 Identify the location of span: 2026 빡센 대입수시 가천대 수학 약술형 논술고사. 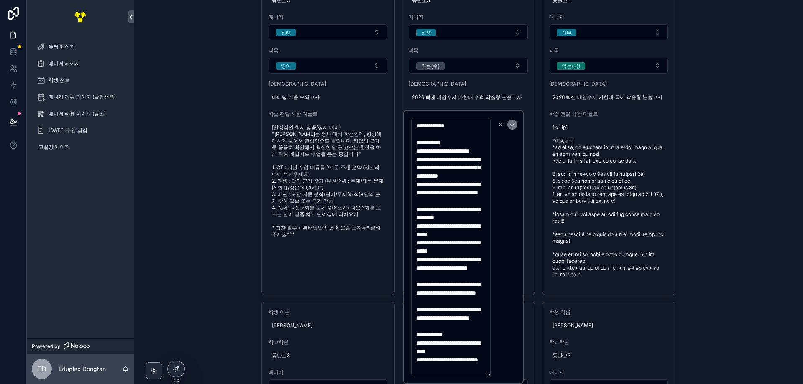
(468, 97).